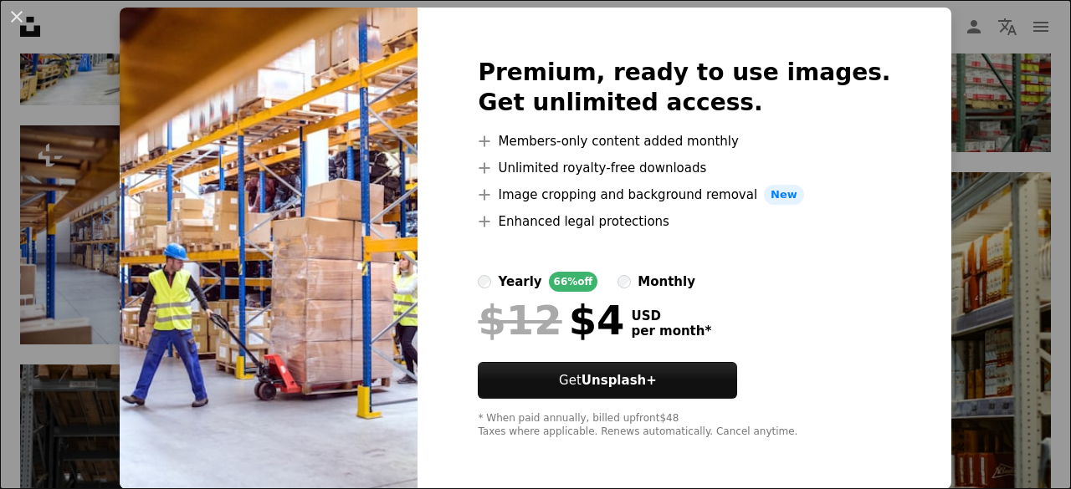  What do you see at coordinates (550, 320) in the screenshot?
I see `div: $4` at bounding box center [550, 320].